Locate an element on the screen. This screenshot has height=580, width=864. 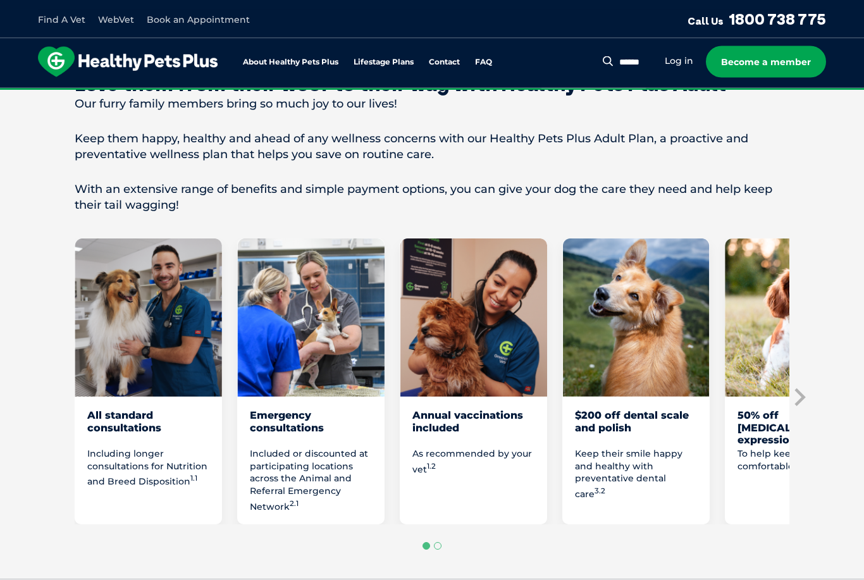
sup: 2.1 is located at coordinates (294, 504).